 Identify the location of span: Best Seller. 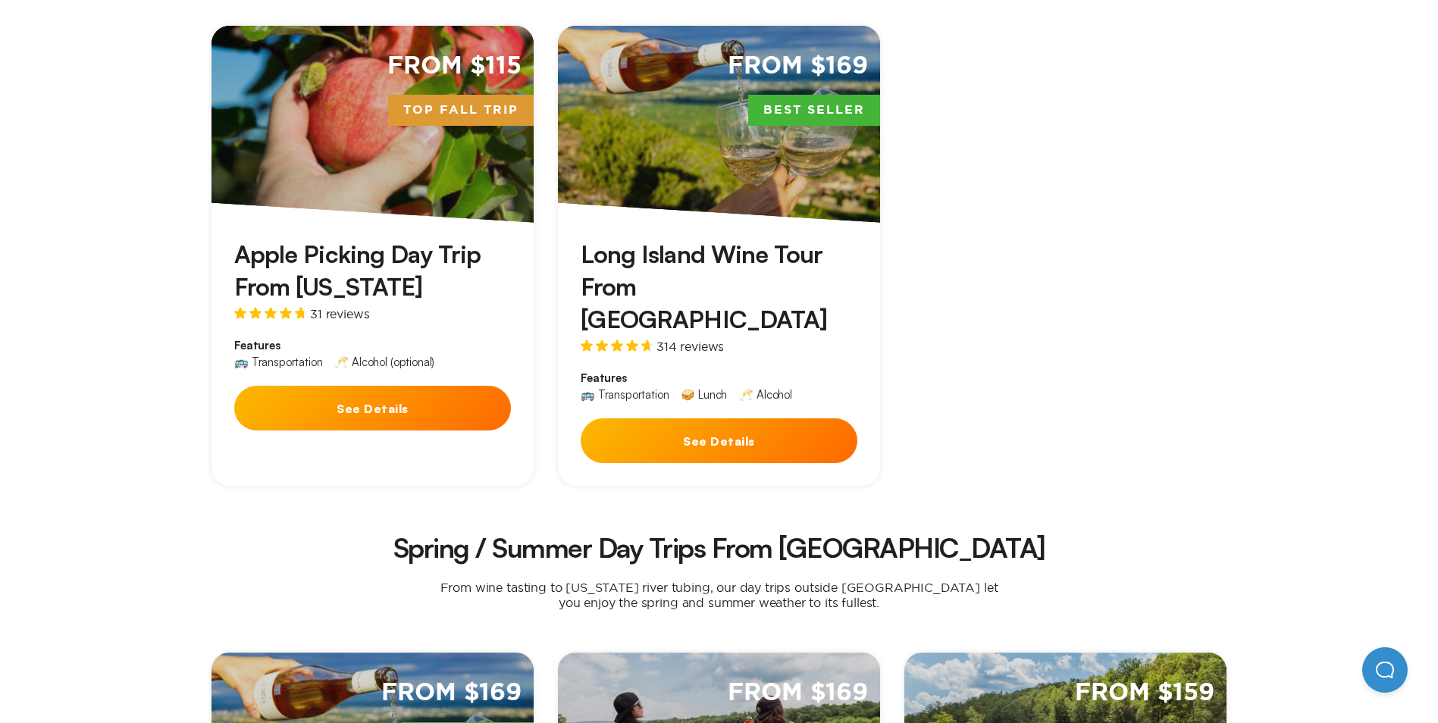
(814, 111).